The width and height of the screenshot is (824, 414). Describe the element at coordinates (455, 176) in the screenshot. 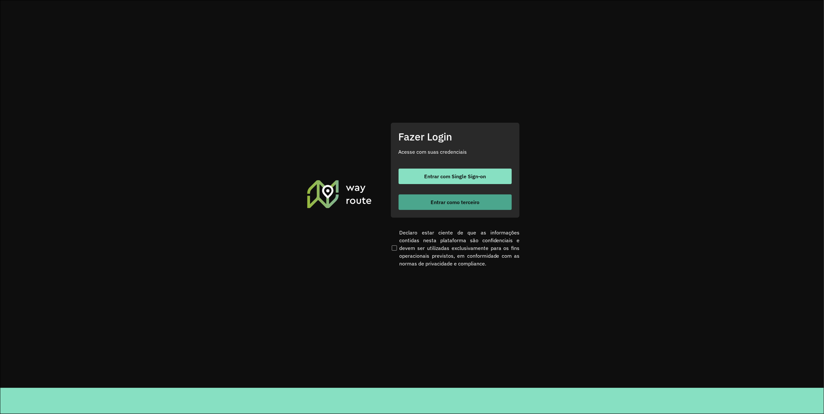

I see `span: Entrar com Single Sign-on` at that location.